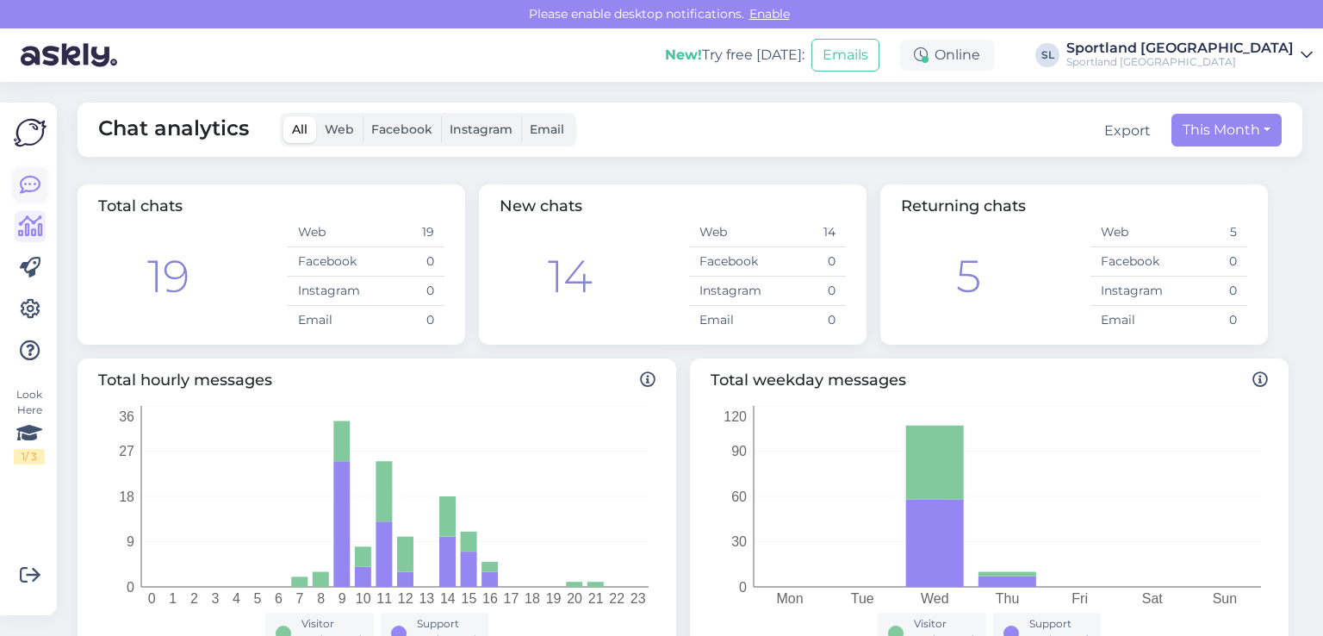 Image resolution: width=1323 pixels, height=636 pixels. What do you see at coordinates (806, 233) in the screenshot?
I see `td: 14` at bounding box center [806, 233].